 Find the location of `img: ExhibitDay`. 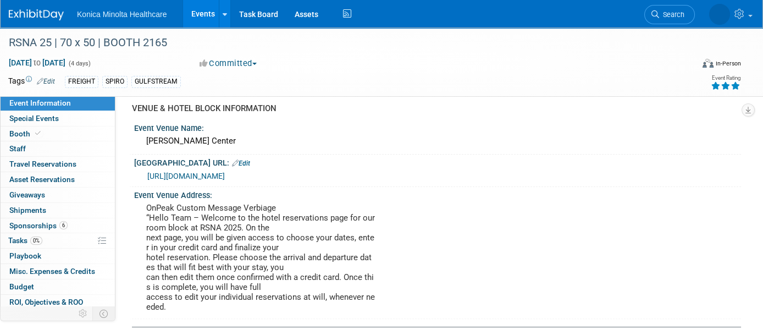

img: ExhibitDay is located at coordinates (36, 15).